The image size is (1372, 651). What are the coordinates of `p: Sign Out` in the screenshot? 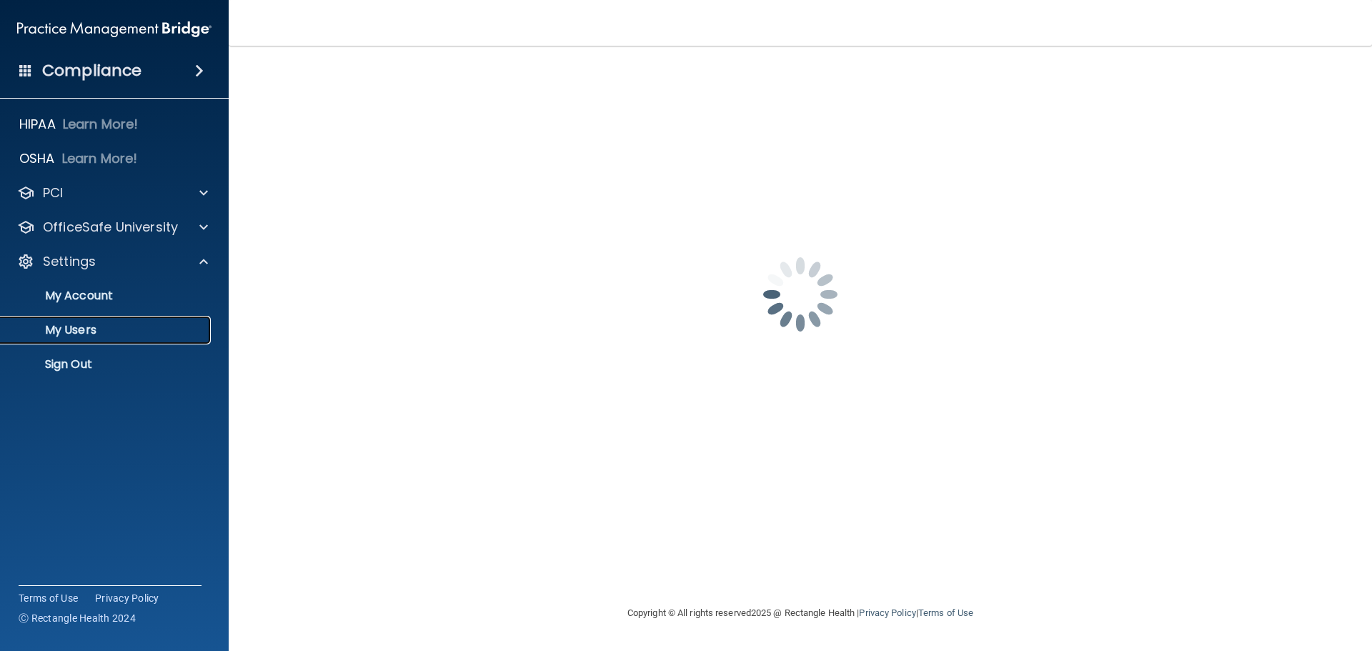 It's located at (106, 364).